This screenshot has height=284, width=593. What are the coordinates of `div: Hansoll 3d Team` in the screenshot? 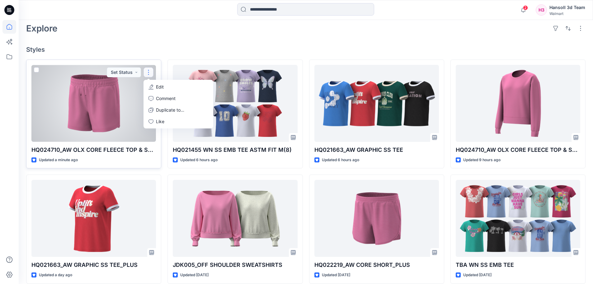 It's located at (567, 7).